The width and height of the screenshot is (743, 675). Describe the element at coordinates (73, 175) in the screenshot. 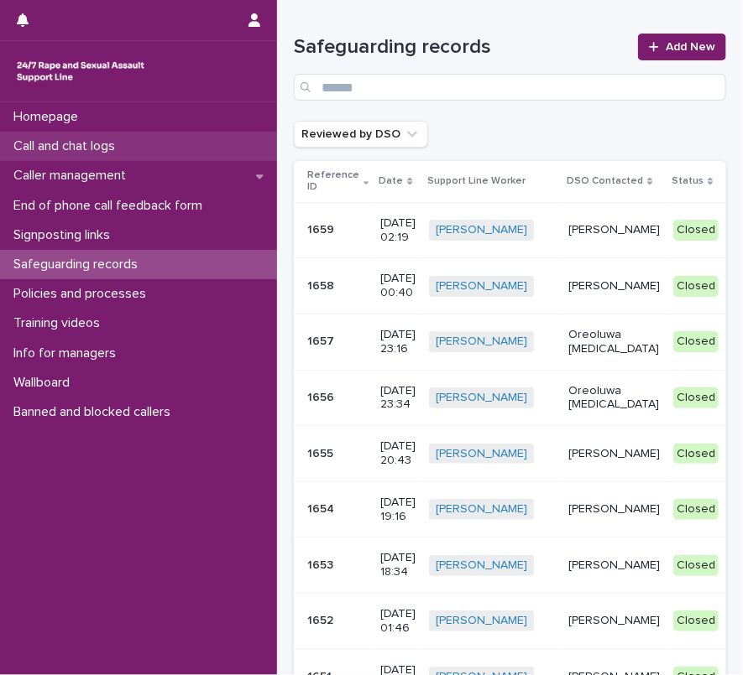

I see `p: Caller management` at that location.